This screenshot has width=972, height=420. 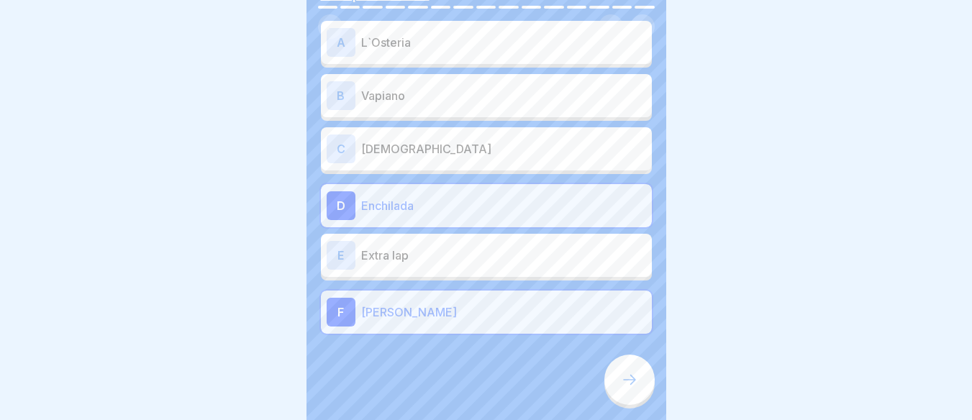 I want to click on div: C, so click(x=341, y=149).